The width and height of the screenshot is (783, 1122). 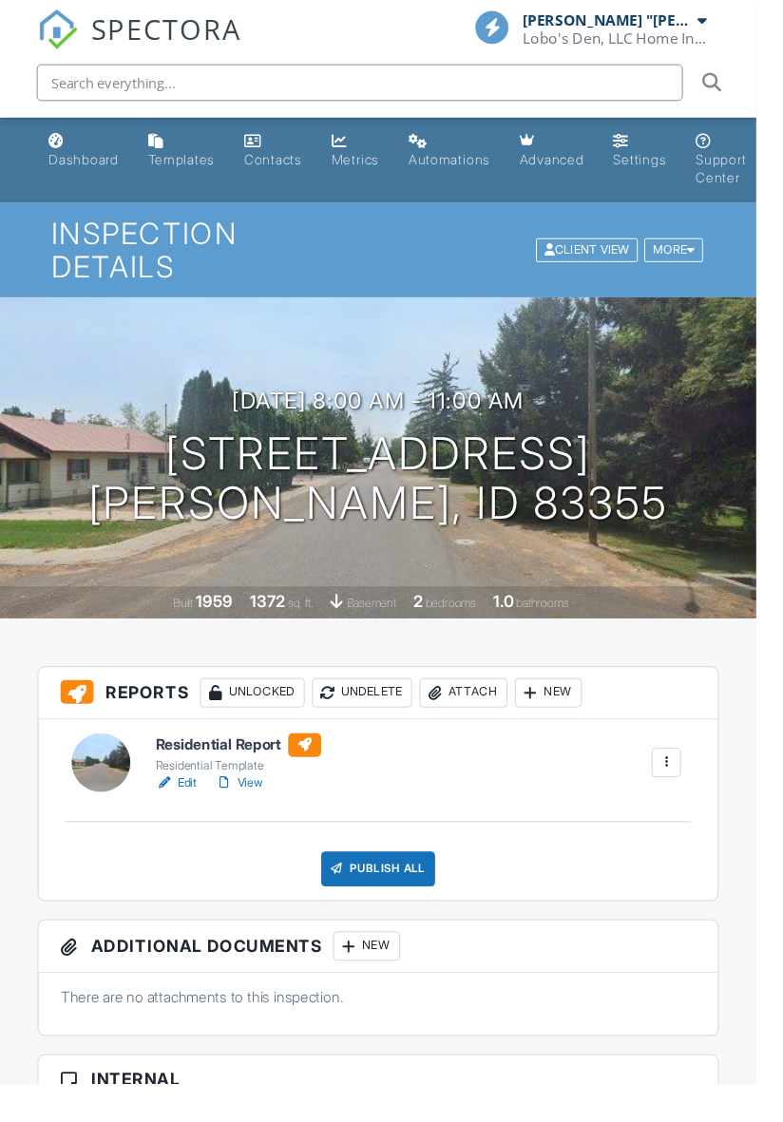 I want to click on div: 1.0, so click(x=521, y=622).